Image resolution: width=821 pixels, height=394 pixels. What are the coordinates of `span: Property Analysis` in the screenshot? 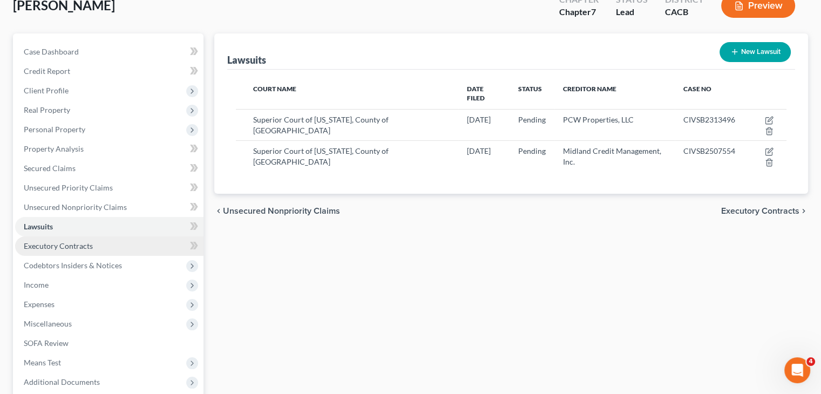 It's located at (53, 148).